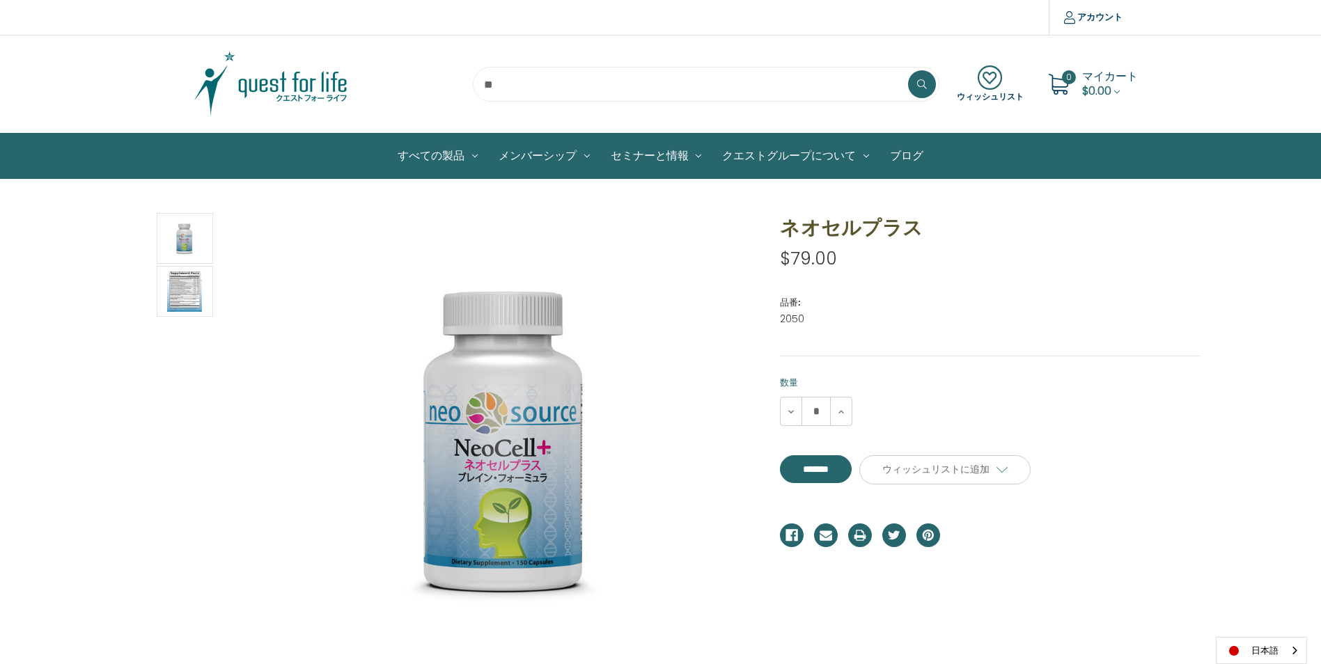  What do you see at coordinates (271, 84) in the screenshot?
I see `a: クエスト・グループ` at bounding box center [271, 84].